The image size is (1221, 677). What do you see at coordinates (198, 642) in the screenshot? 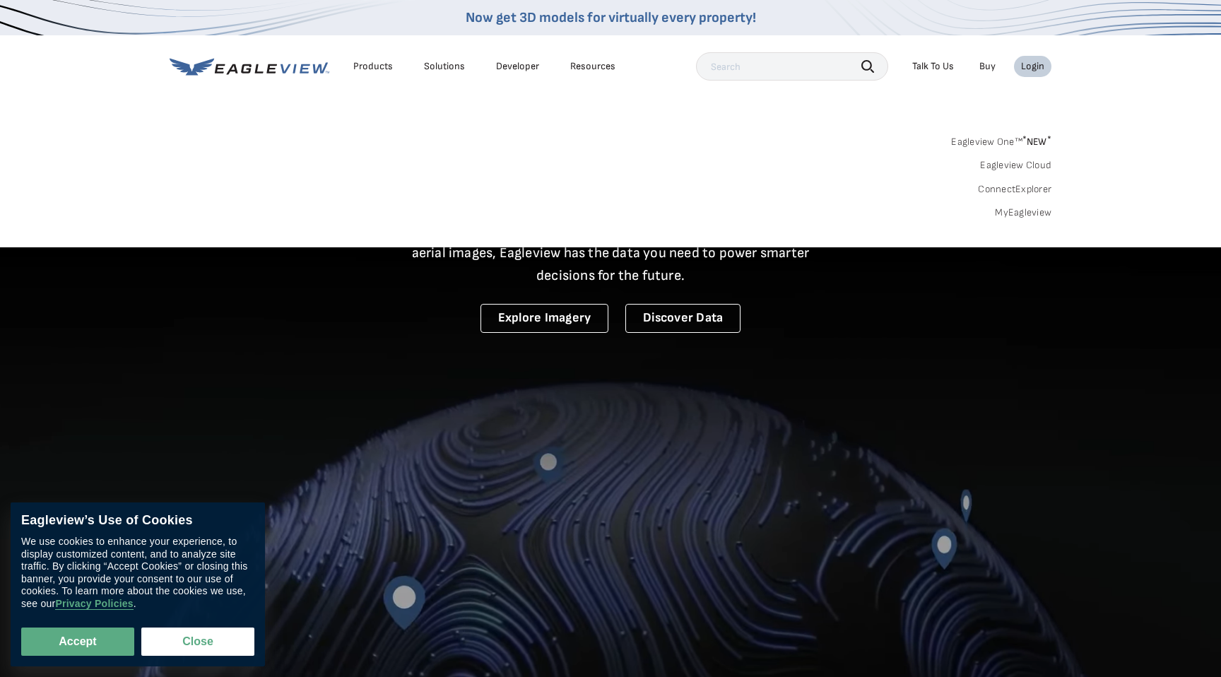
I see `button: Close` at bounding box center [198, 642].